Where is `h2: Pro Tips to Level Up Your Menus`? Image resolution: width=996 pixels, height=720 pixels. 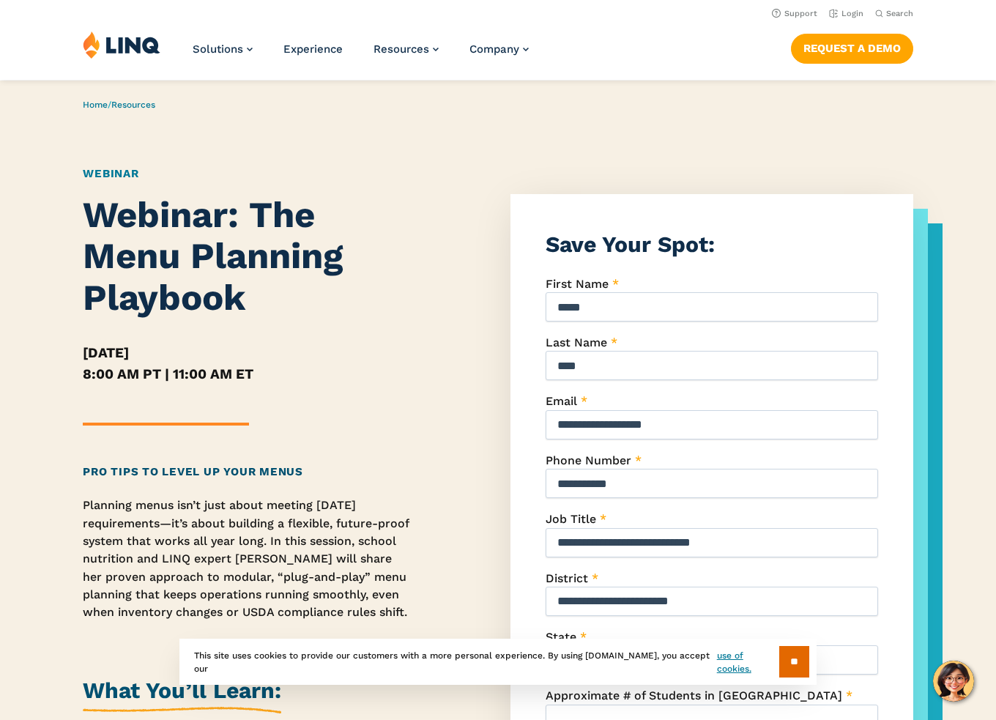 h2: Pro Tips to Level Up Your Menus is located at coordinates (248, 471).